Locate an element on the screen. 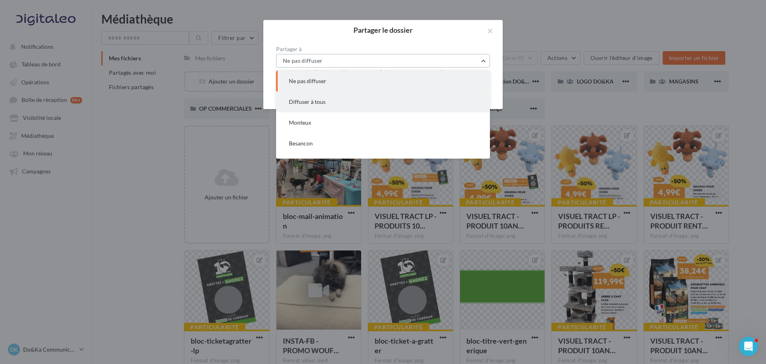 The image size is (766, 364). h2: Partager le dossier is located at coordinates (383, 30).